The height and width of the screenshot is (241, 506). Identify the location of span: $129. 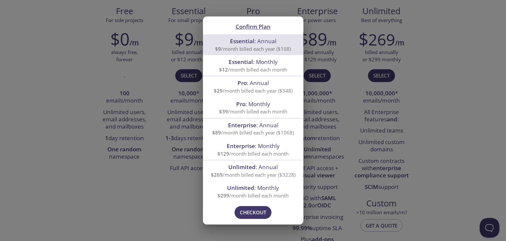
(223, 154).